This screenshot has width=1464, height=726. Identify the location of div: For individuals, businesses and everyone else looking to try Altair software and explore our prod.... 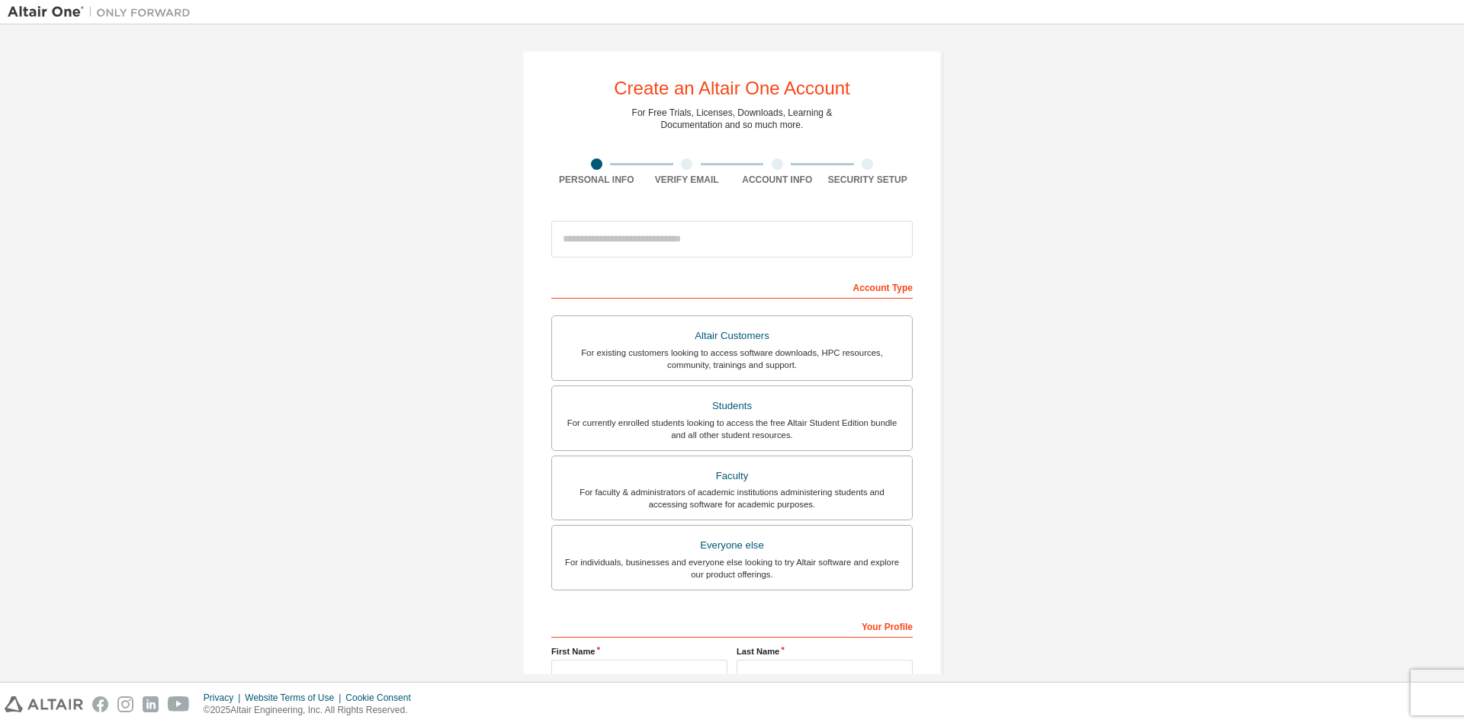
(732, 569).